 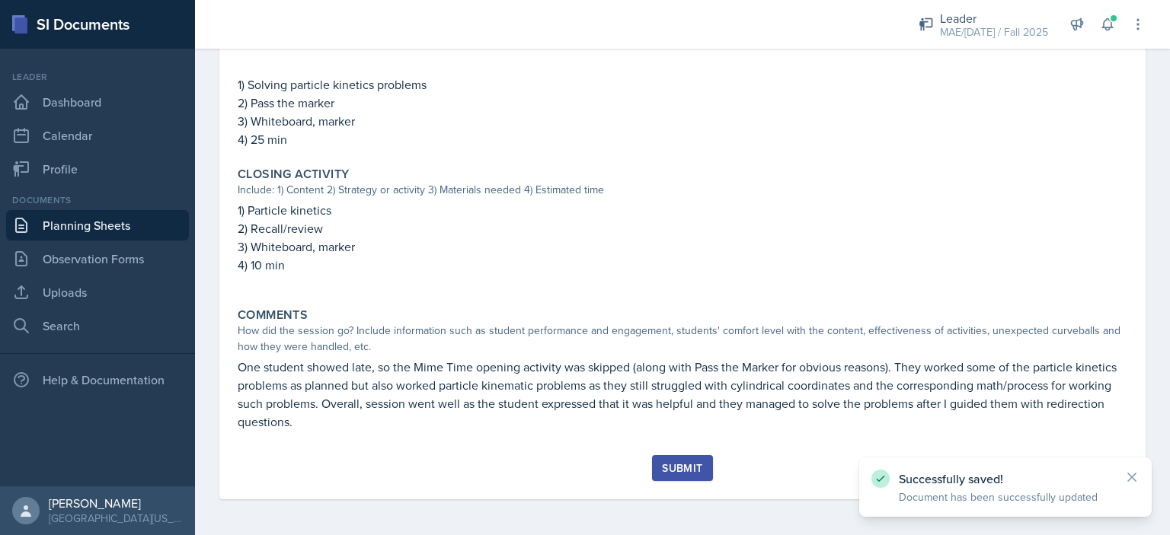 What do you see at coordinates (682, 210) in the screenshot?
I see `p: 1) Particle kinetics` at bounding box center [682, 210].